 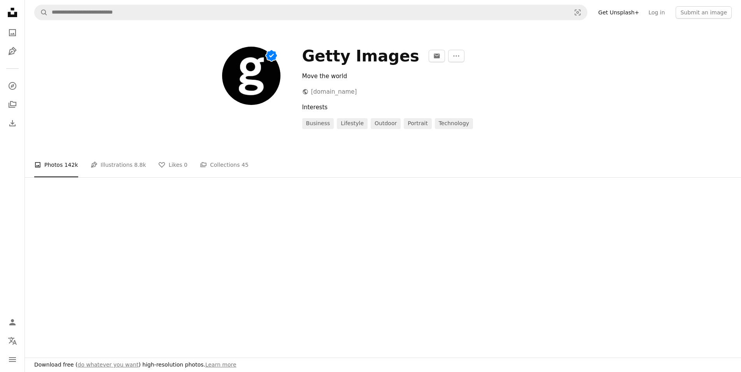 What do you see at coordinates (186, 165) in the screenshot?
I see `span: 0` at bounding box center [186, 165].